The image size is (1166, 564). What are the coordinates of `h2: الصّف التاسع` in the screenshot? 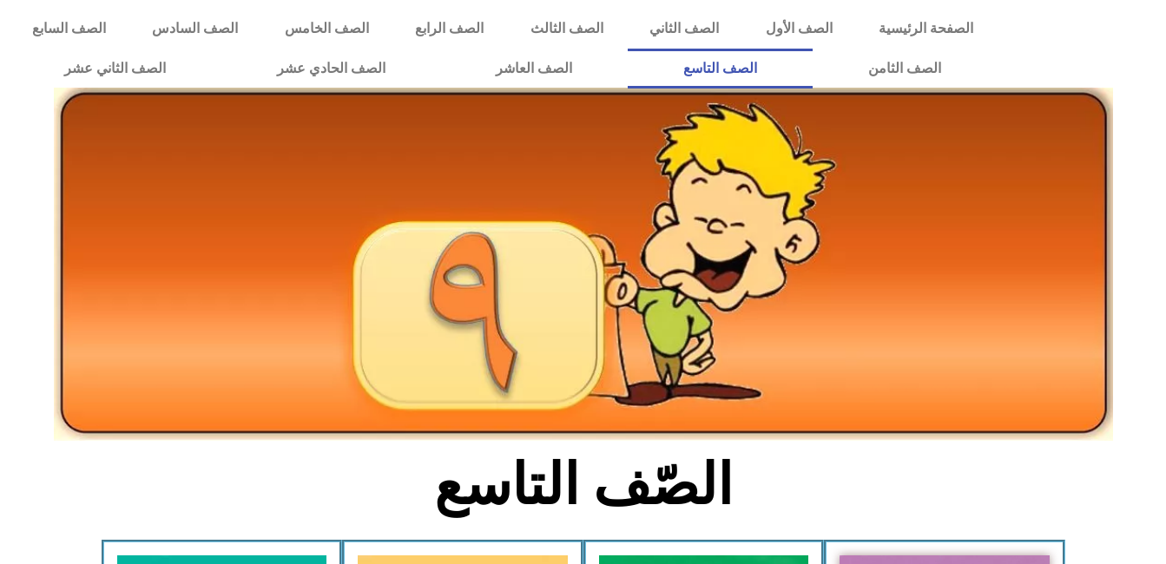 It's located at (582, 485).